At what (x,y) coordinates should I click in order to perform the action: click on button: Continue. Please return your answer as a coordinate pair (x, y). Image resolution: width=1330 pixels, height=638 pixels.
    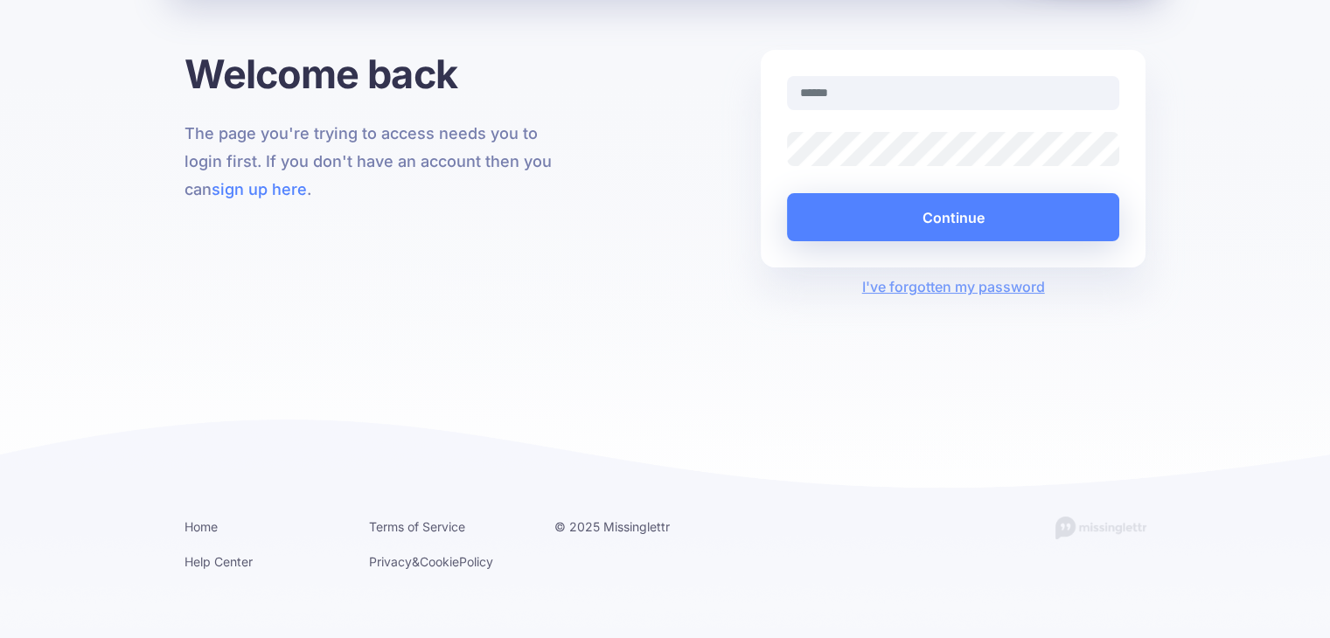
    Looking at the image, I should click on (953, 217).